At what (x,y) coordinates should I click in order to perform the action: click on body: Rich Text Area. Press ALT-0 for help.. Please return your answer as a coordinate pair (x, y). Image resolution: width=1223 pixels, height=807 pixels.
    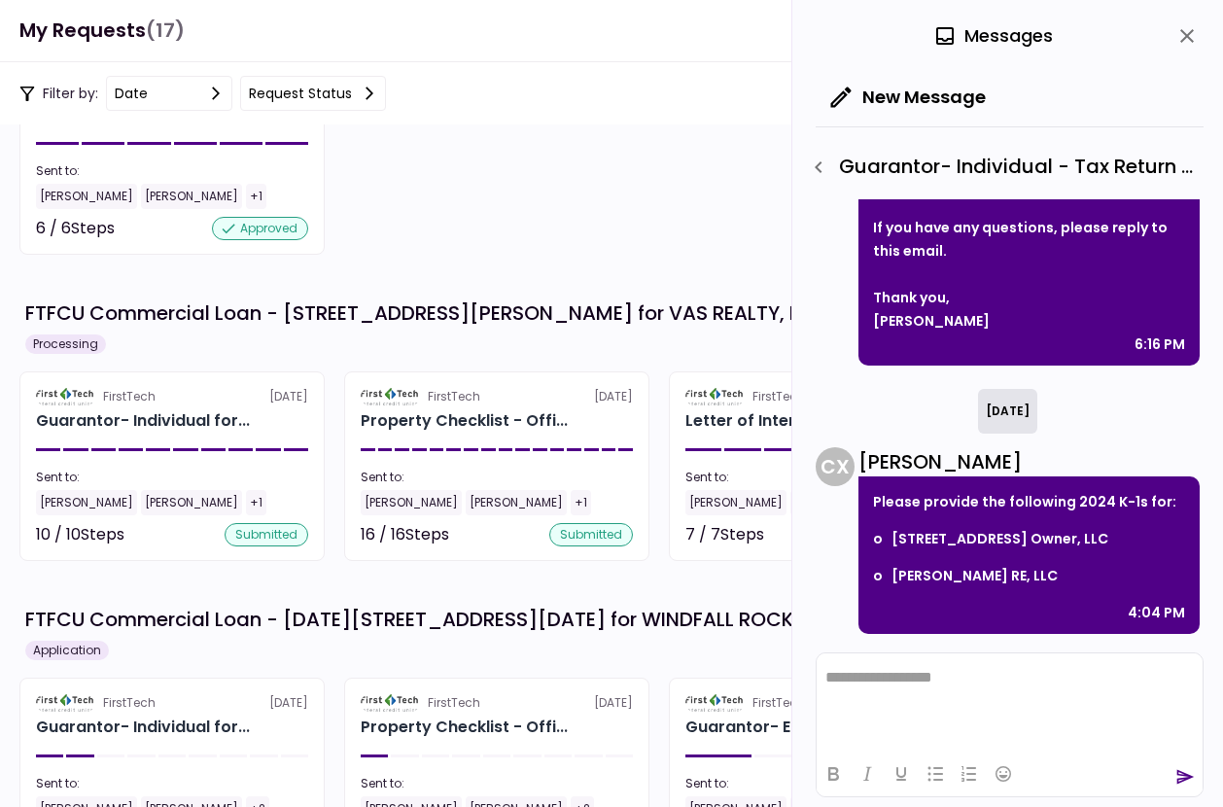
    Looking at the image, I should click on (192, 24).